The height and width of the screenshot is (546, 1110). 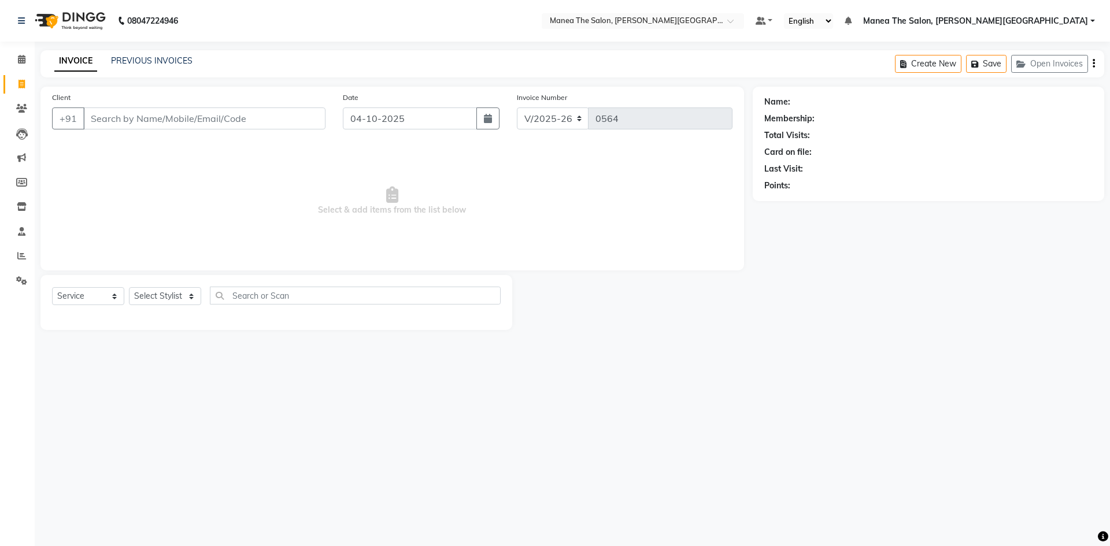 I want to click on span: Select & add items from the list below, so click(x=392, y=201).